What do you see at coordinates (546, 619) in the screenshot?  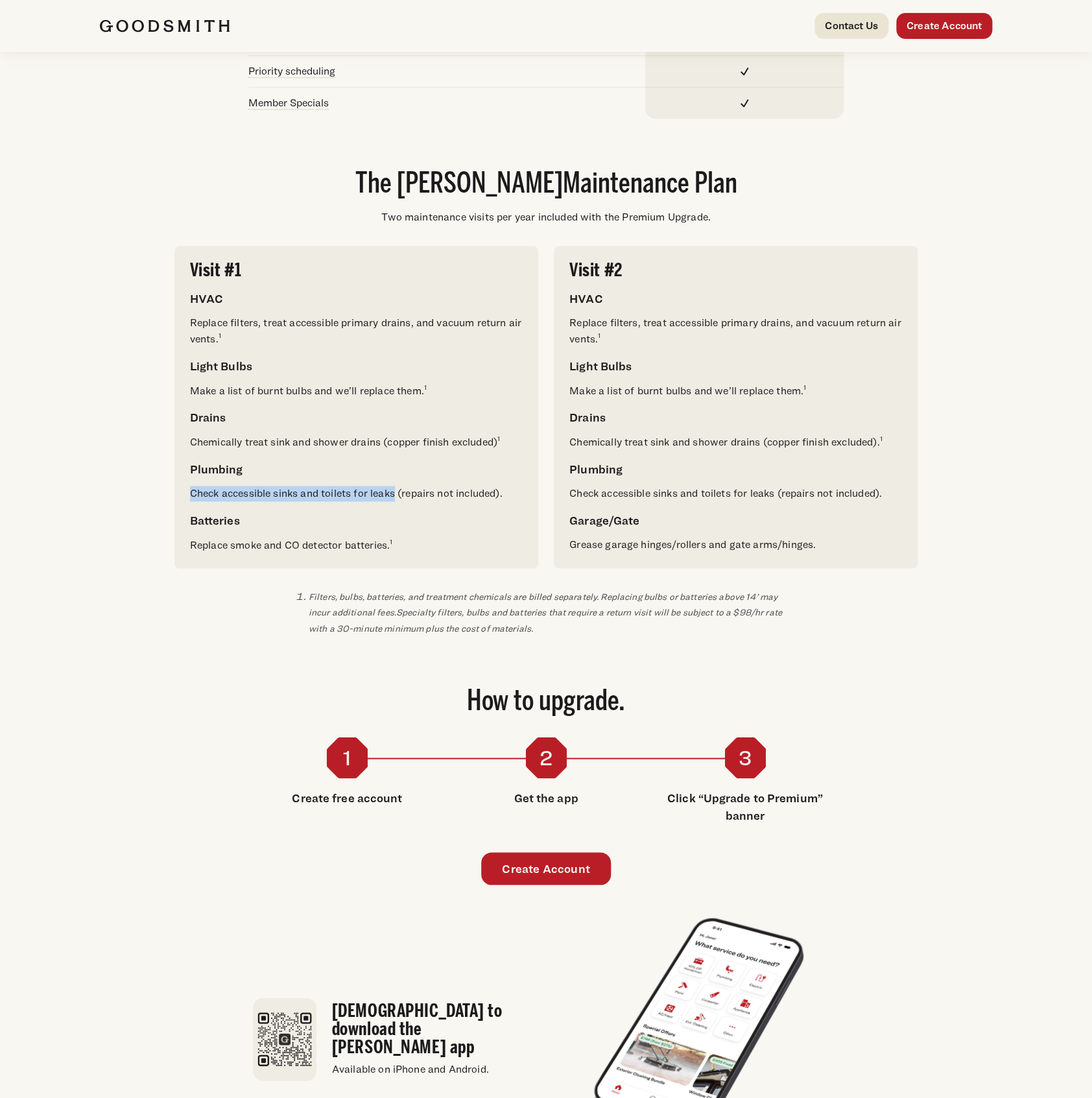 I see `em: Specialty filters, bulbs and batteries that require a return visit will be subject to a $98/hr ra...` at bounding box center [546, 619].